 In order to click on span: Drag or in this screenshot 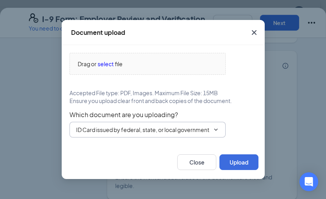, I will do `click(87, 64)`.